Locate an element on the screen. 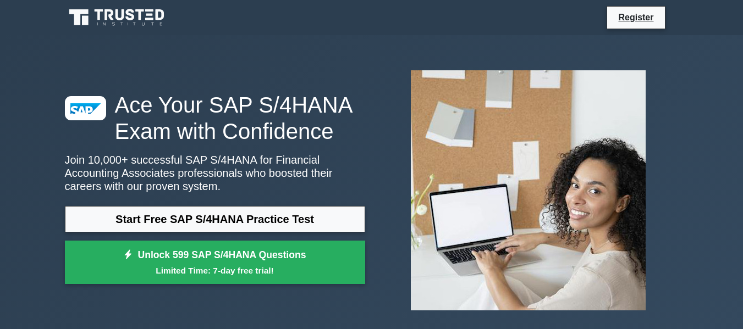  h1: Ace Your SAP S/4HANA Exam with Confidence is located at coordinates (215, 118).